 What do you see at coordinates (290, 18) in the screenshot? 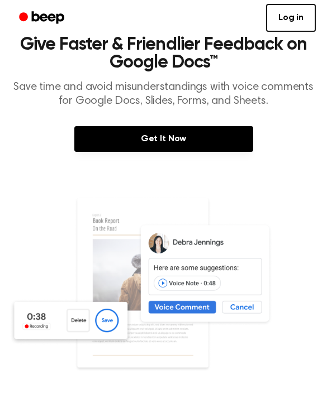
I see `a: Log in` at bounding box center [290, 18].